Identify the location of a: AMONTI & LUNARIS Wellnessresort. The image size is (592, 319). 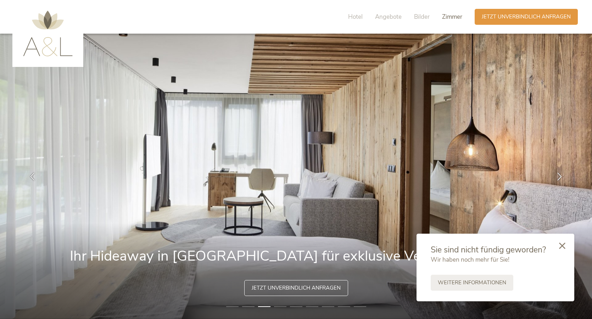
(48, 33).